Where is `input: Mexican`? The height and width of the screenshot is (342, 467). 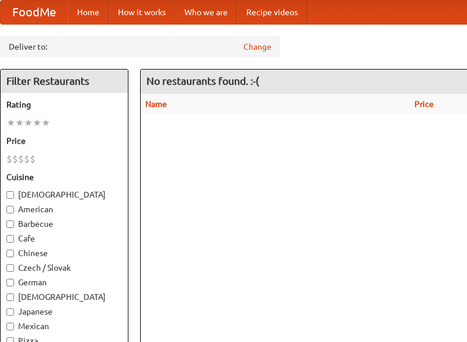 input: Mexican is located at coordinates (10, 326).